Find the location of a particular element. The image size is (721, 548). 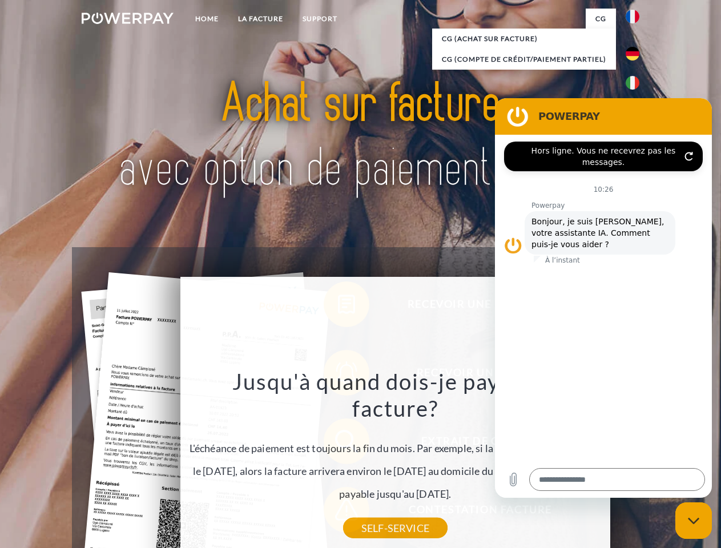

a: LA FACTURE is located at coordinates (260, 19).